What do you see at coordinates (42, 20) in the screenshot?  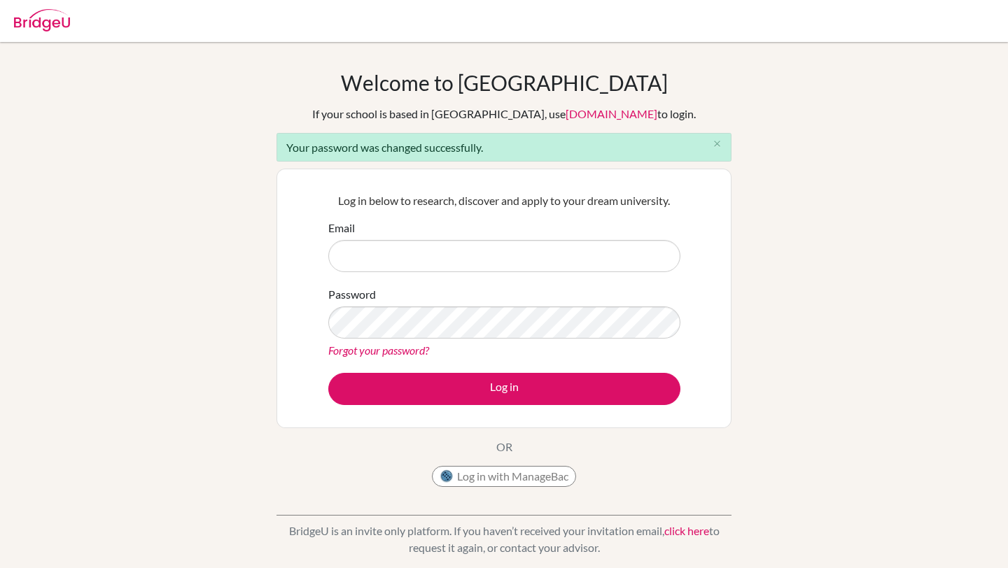 I see `img: Bridge-U` at bounding box center [42, 20].